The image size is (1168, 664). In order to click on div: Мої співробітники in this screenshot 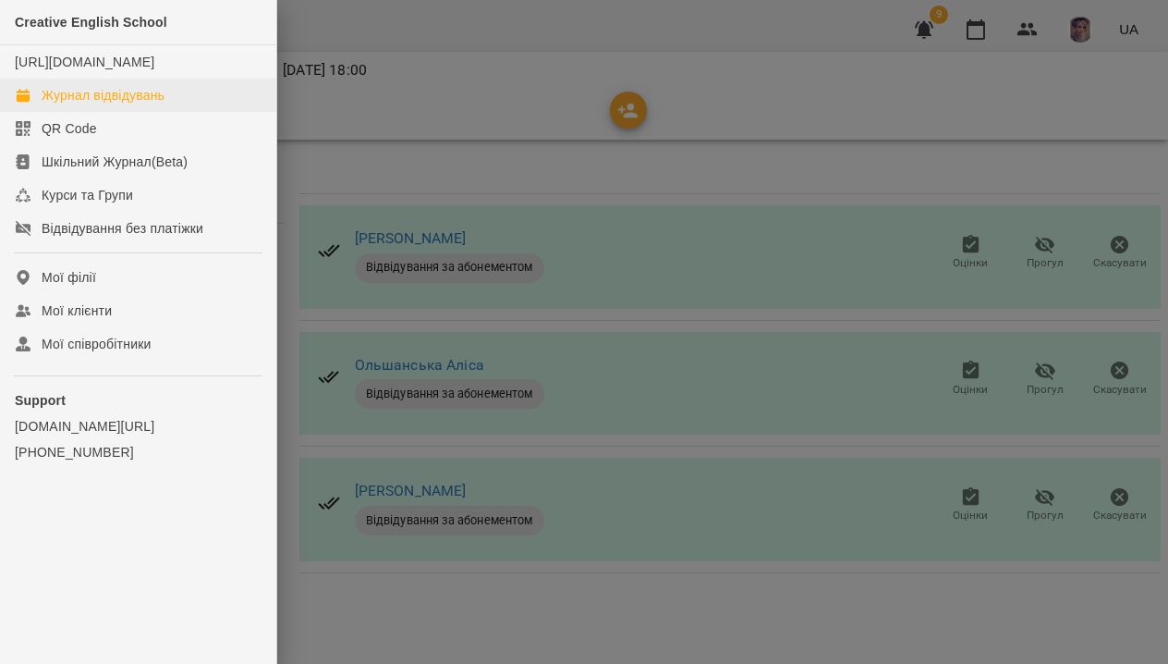, I will do `click(96, 344)`.